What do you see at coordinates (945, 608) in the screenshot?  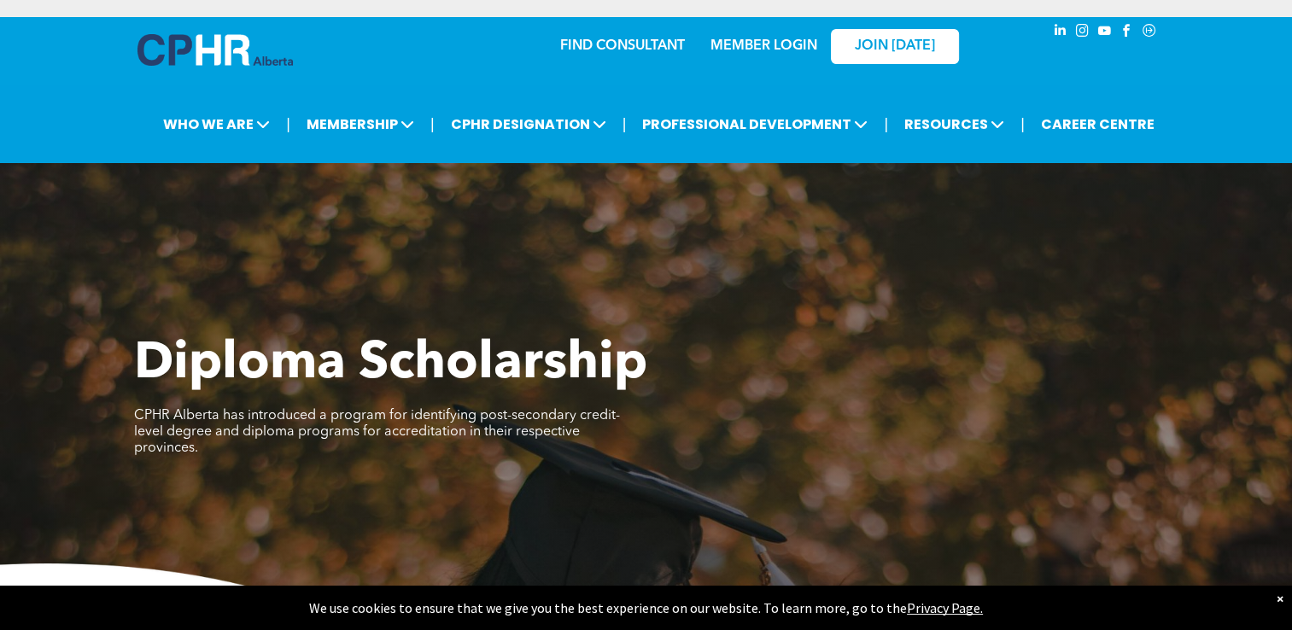 I see `a: Privacy Page.` at bounding box center [945, 608].